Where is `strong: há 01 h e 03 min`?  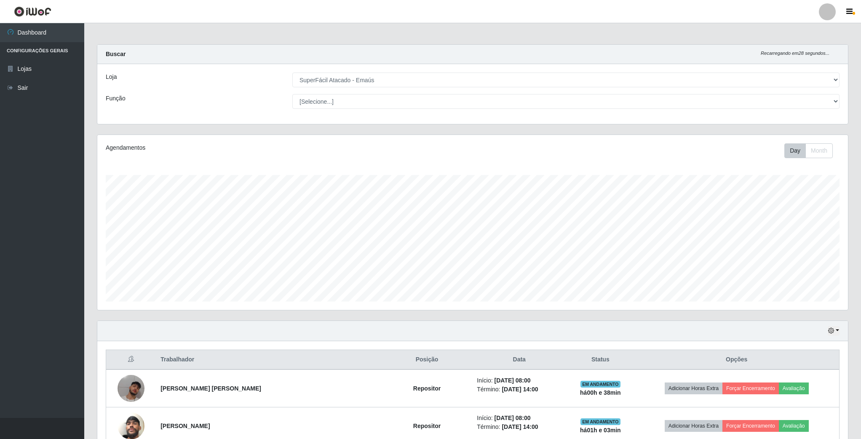
strong: há 01 h e 03 min is located at coordinates (600, 430).